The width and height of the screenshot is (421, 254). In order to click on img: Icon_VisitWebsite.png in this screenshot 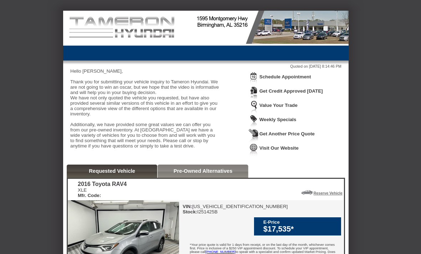, I will do `click(253, 150)`.